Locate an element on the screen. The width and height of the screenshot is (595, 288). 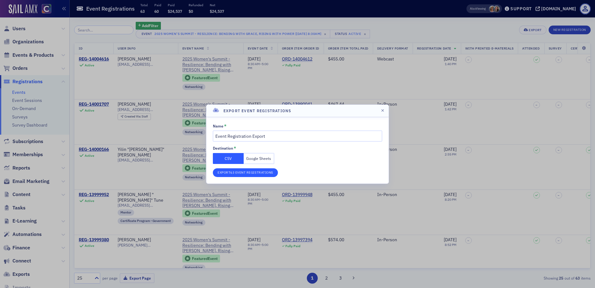
button: Google Sheets is located at coordinates (259, 158).